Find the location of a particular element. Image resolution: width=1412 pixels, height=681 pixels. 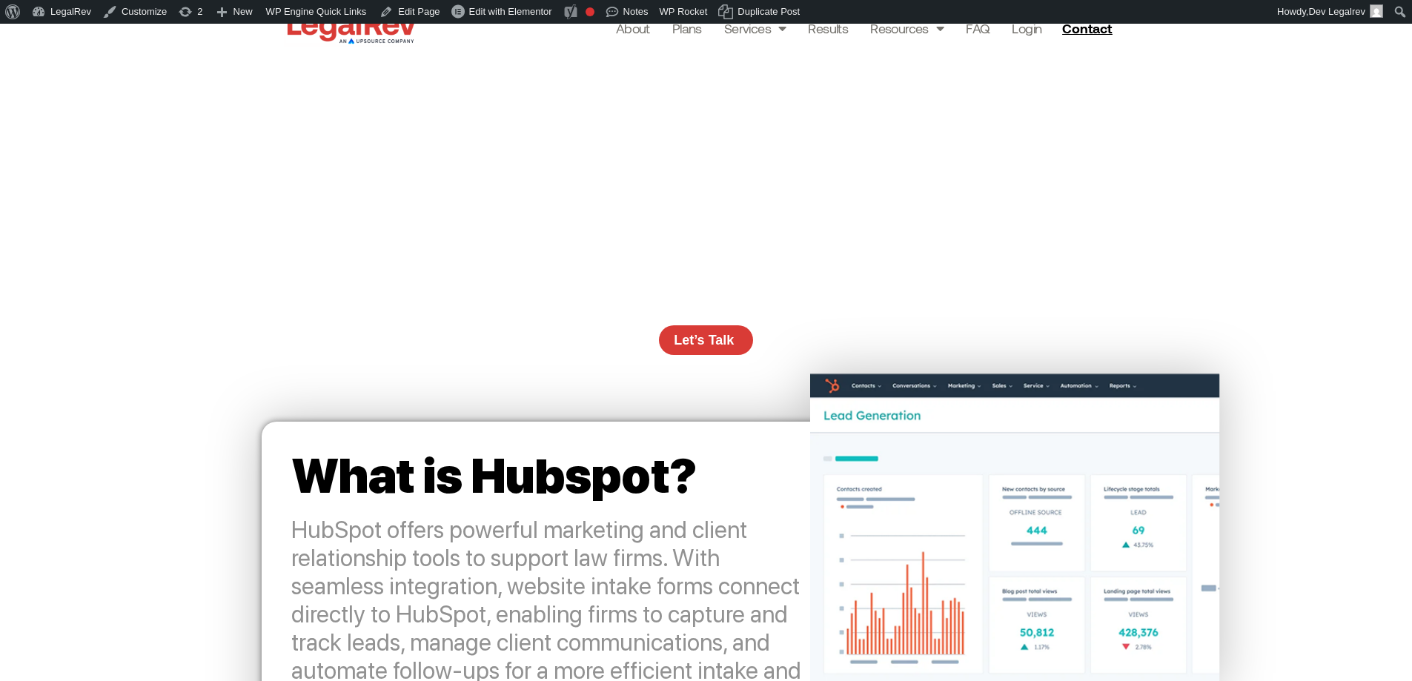

a: Services is located at coordinates (755, 28).